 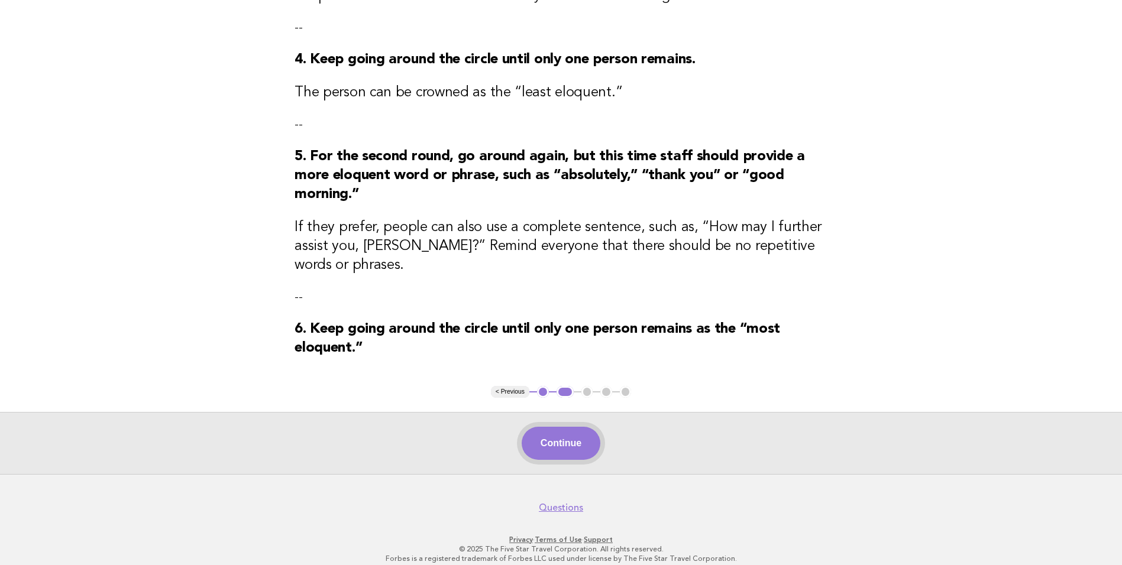 I want to click on strong: 4. Keep going around the circle until only one person remains., so click(x=494, y=60).